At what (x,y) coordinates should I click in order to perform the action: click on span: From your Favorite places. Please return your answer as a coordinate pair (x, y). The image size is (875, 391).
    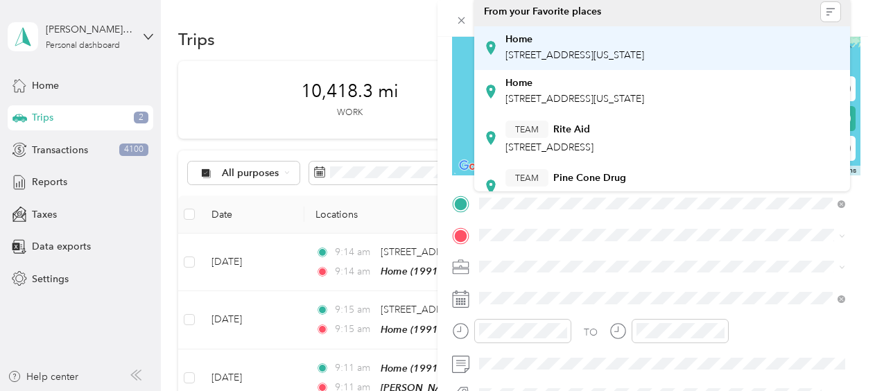
    Looking at the image, I should click on (542, 12).